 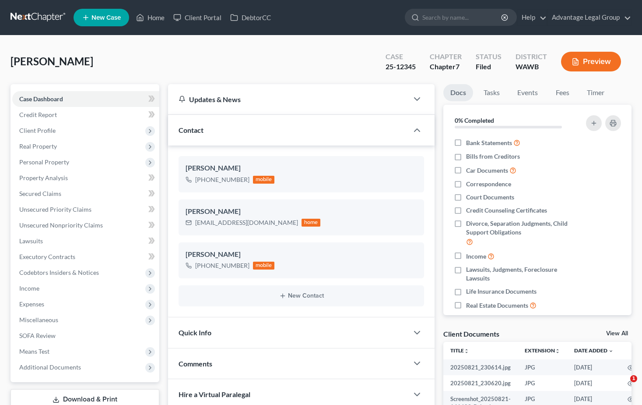 I want to click on td: 20250821_230614.jpg, so click(x=481, y=367).